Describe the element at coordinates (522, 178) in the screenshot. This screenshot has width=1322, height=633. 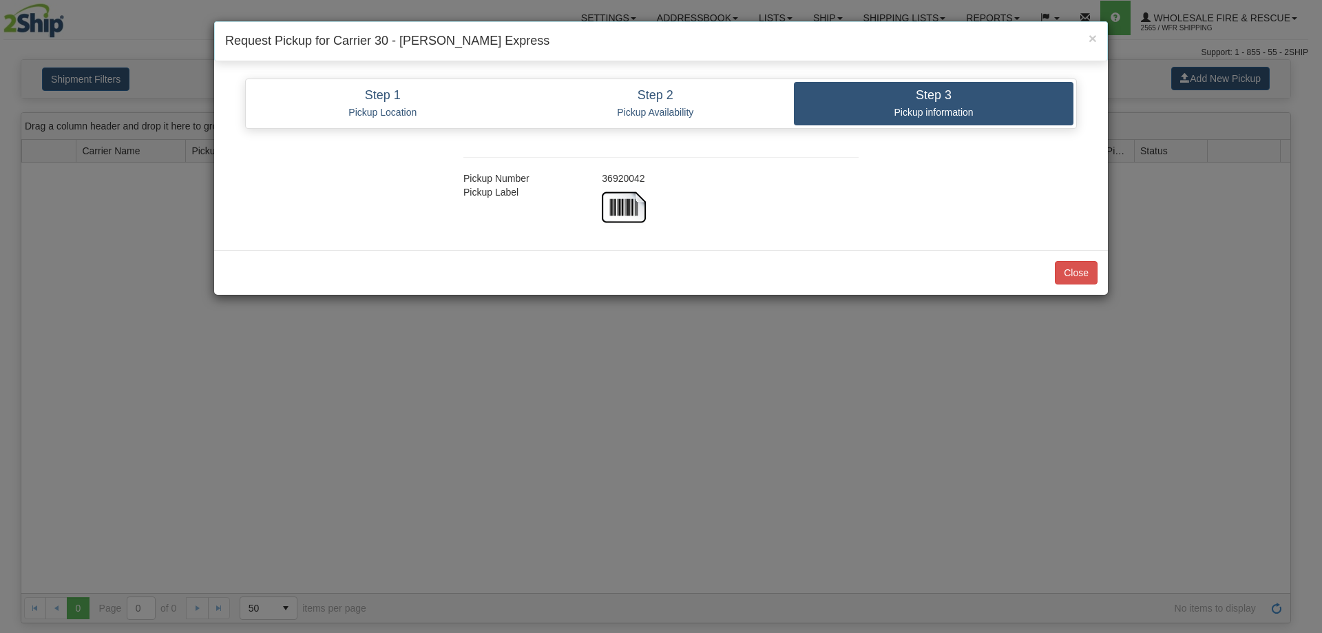
I see `div: Pickup Number` at that location.